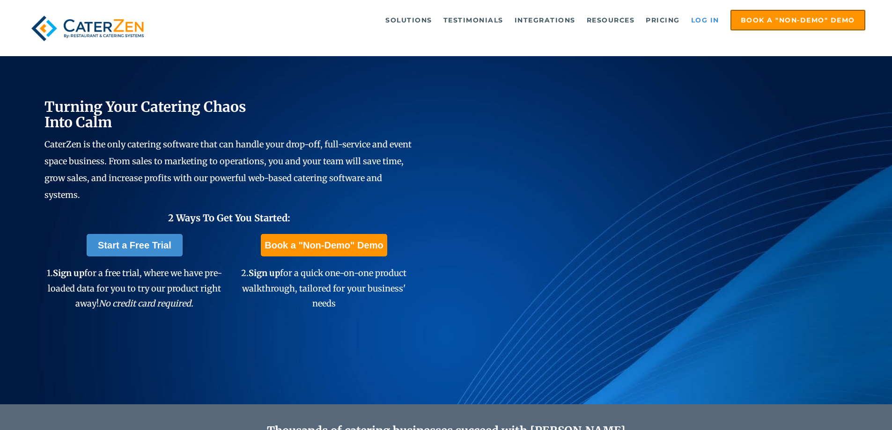  Describe the element at coordinates (324, 288) in the screenshot. I see `span: 2. for a quick one-on-one product walkthrough, tailored for your business' needs` at that location.